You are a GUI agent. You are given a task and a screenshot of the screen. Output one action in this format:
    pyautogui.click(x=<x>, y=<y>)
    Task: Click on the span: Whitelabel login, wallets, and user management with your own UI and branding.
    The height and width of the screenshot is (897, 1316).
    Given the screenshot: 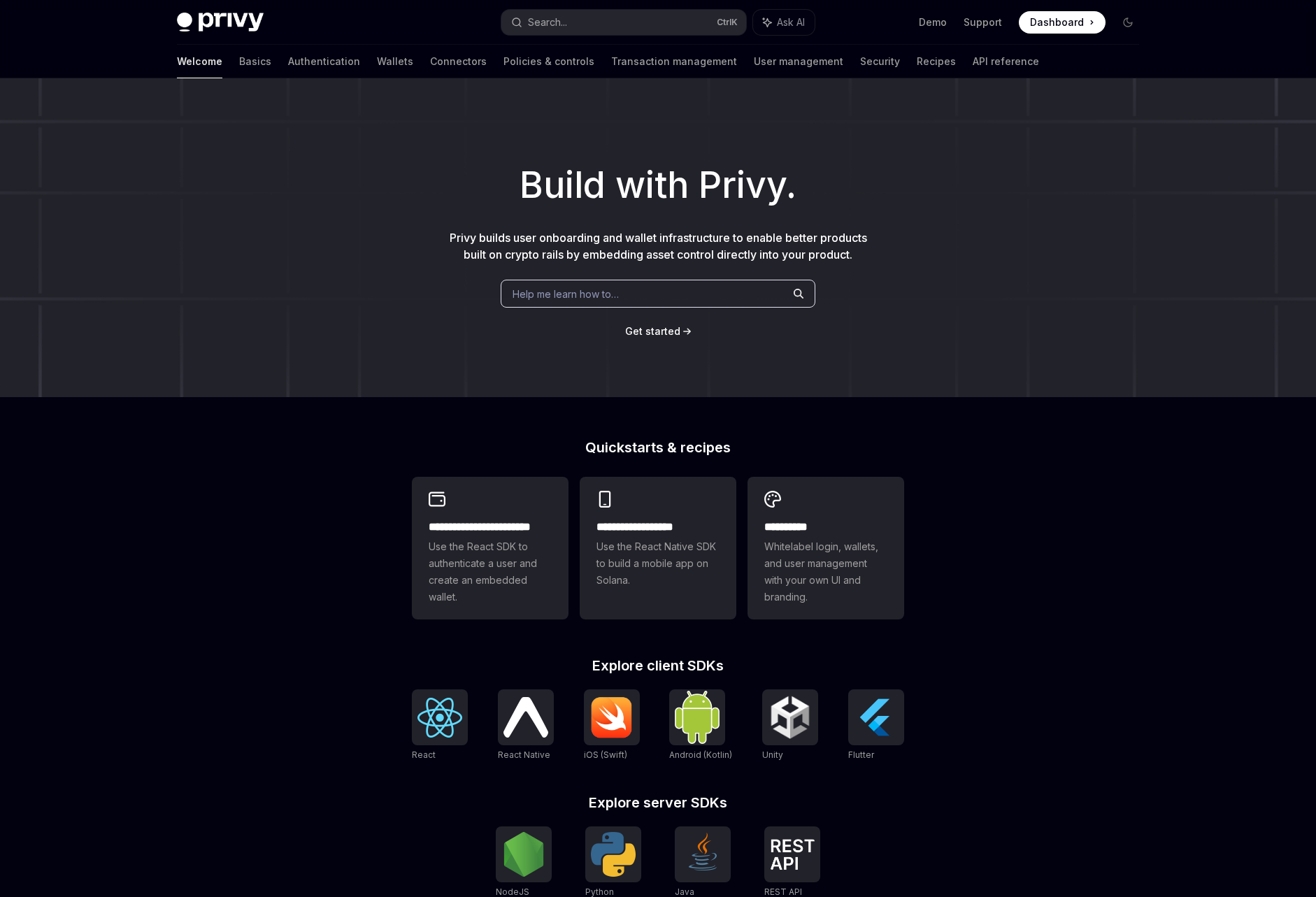 What is the action you would take?
    pyautogui.click(x=826, y=573)
    